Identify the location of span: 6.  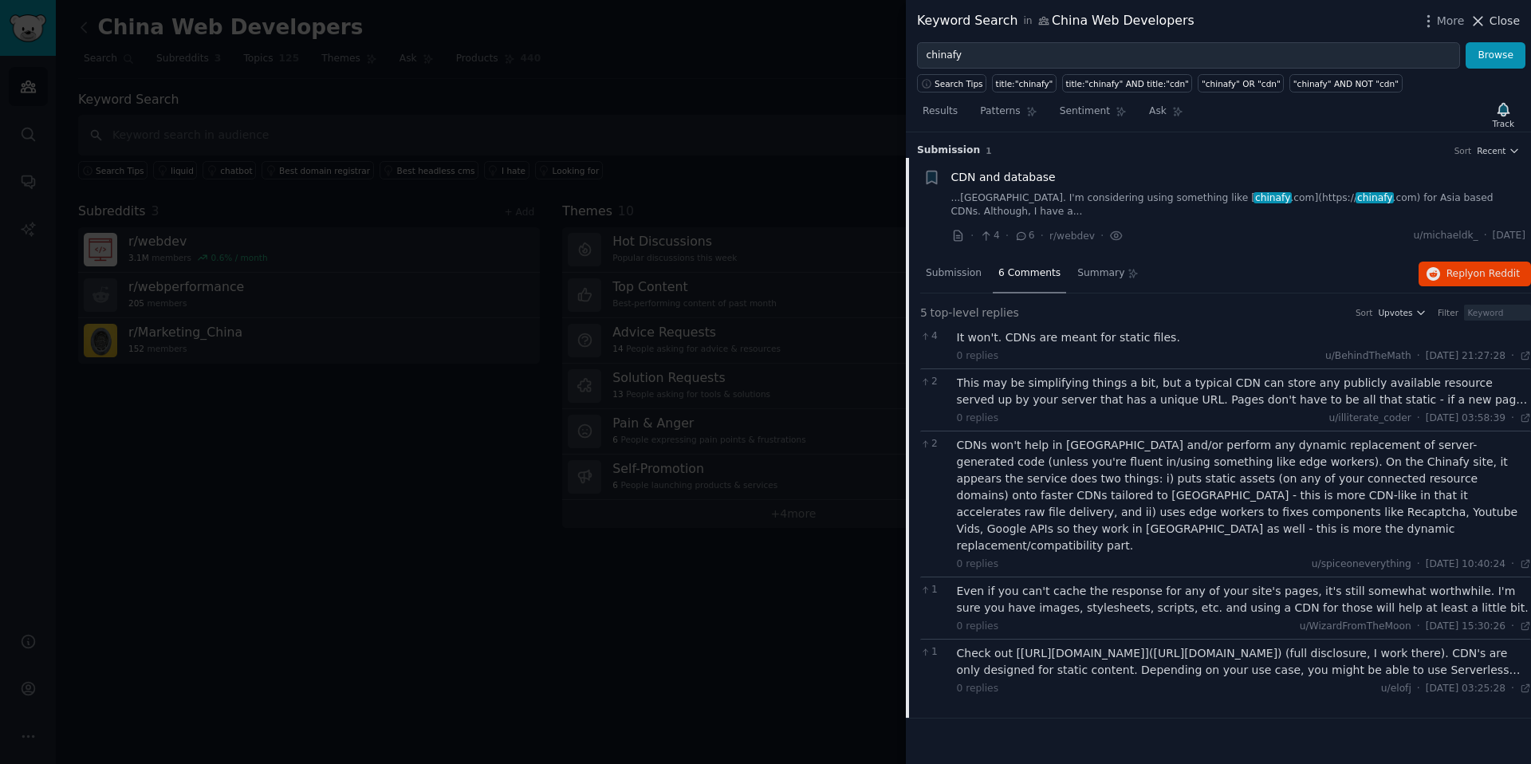
(1024, 236).